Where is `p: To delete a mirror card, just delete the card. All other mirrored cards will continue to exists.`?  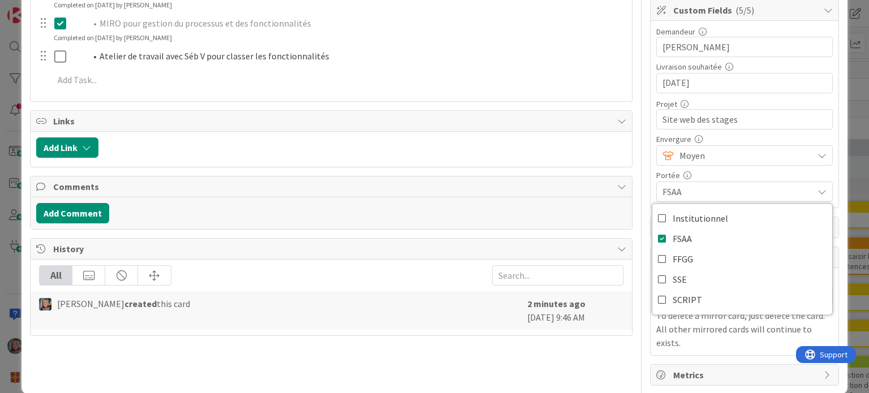
p: To delete a mirror card, just delete the card. All other mirrored cards will continue to exists. is located at coordinates (745, 329).